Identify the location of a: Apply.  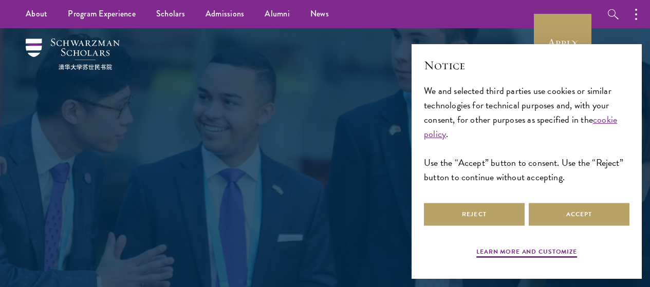
(563, 43).